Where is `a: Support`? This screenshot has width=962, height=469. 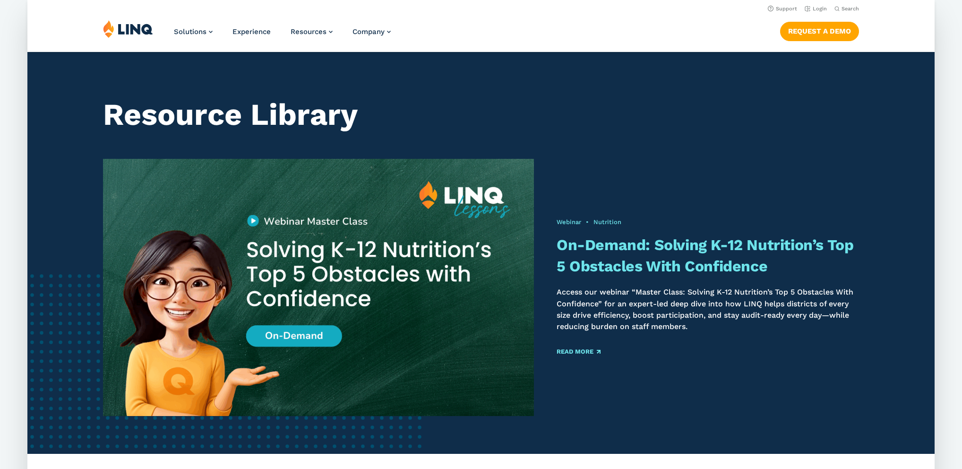
a: Support is located at coordinates (782, 9).